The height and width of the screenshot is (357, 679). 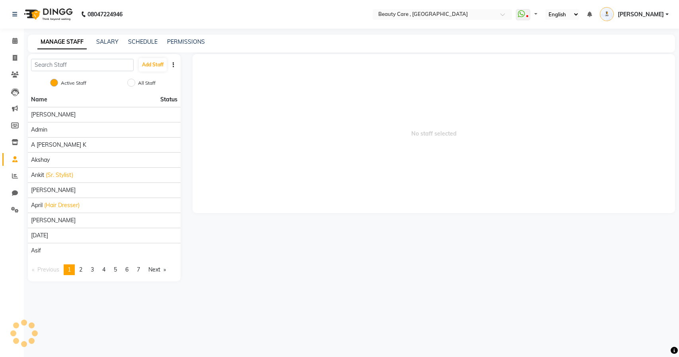 I want to click on span: Status, so click(x=169, y=99).